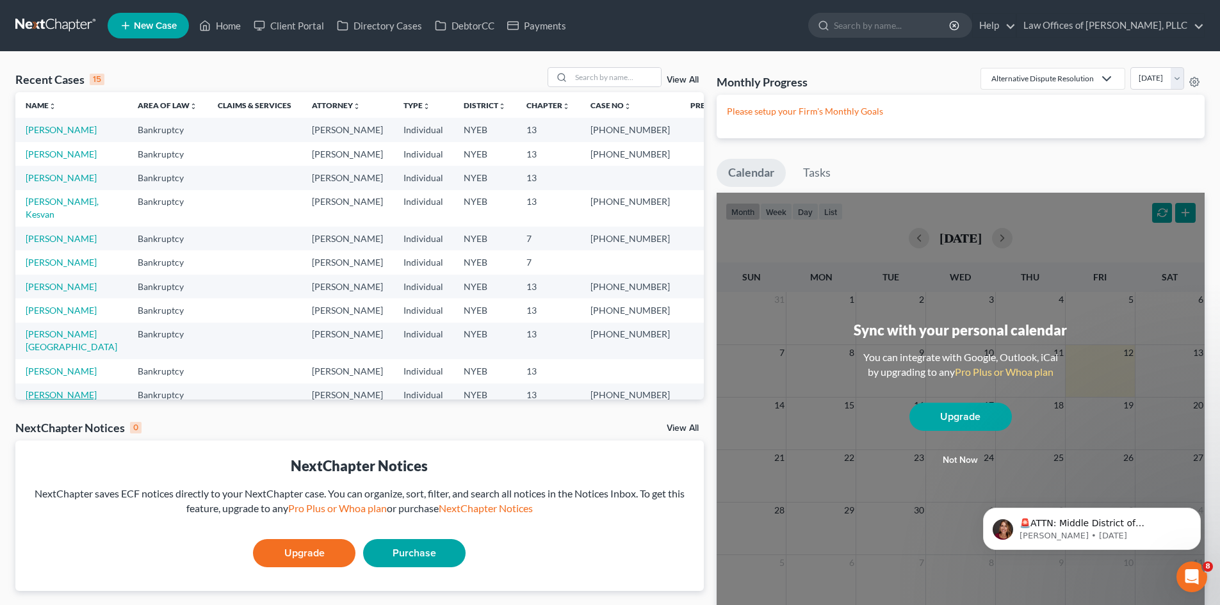 This screenshot has height=605, width=1220. I want to click on a: Chapterunfold_more, so click(548, 105).